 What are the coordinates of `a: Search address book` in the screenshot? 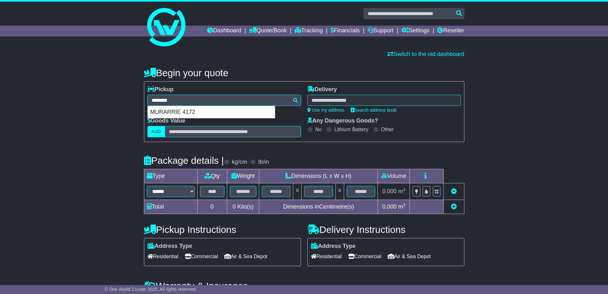 It's located at (374, 110).